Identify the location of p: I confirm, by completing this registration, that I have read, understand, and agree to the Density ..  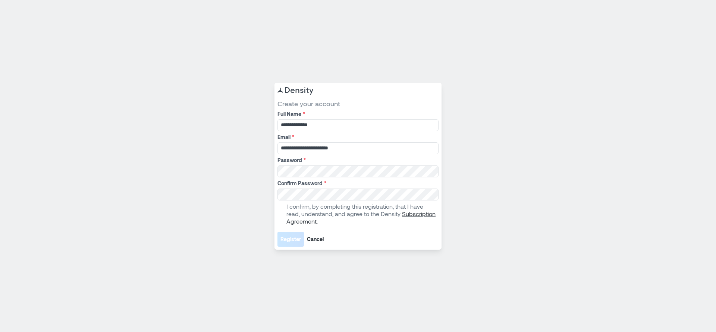
(362, 214).